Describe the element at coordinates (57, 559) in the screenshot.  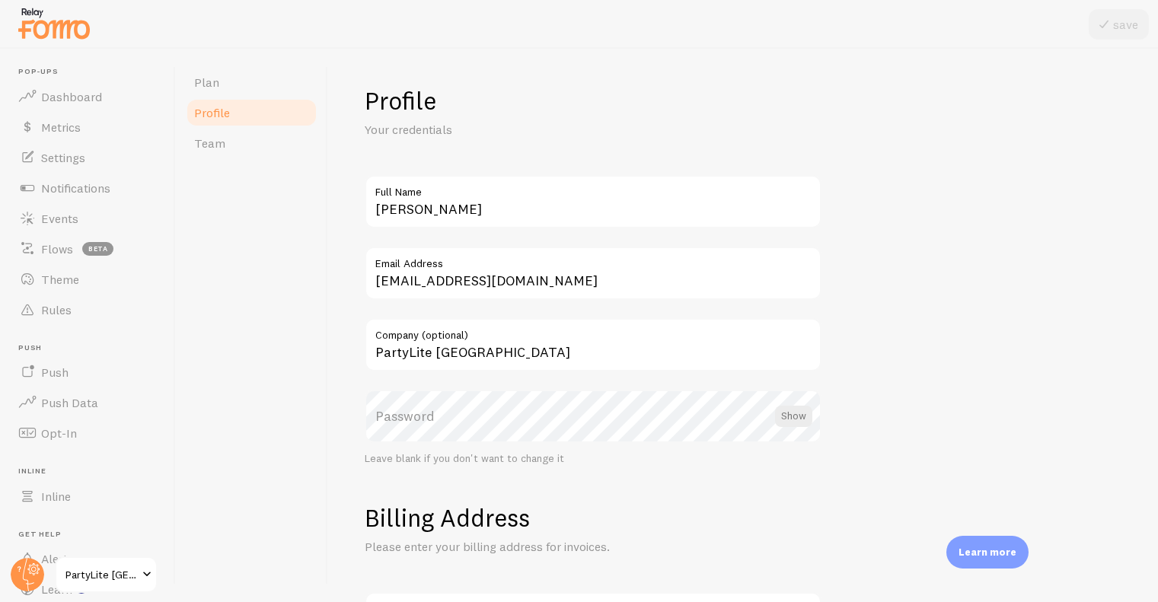
I see `span: Alerts` at that location.